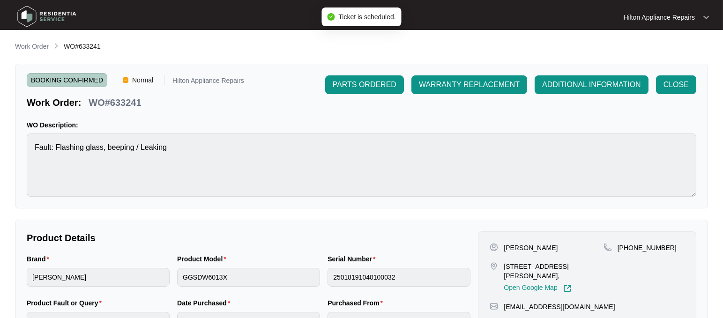 The height and width of the screenshot is (318, 723). Describe the element at coordinates (203, 259) in the screenshot. I see `label: Product Model` at that location.